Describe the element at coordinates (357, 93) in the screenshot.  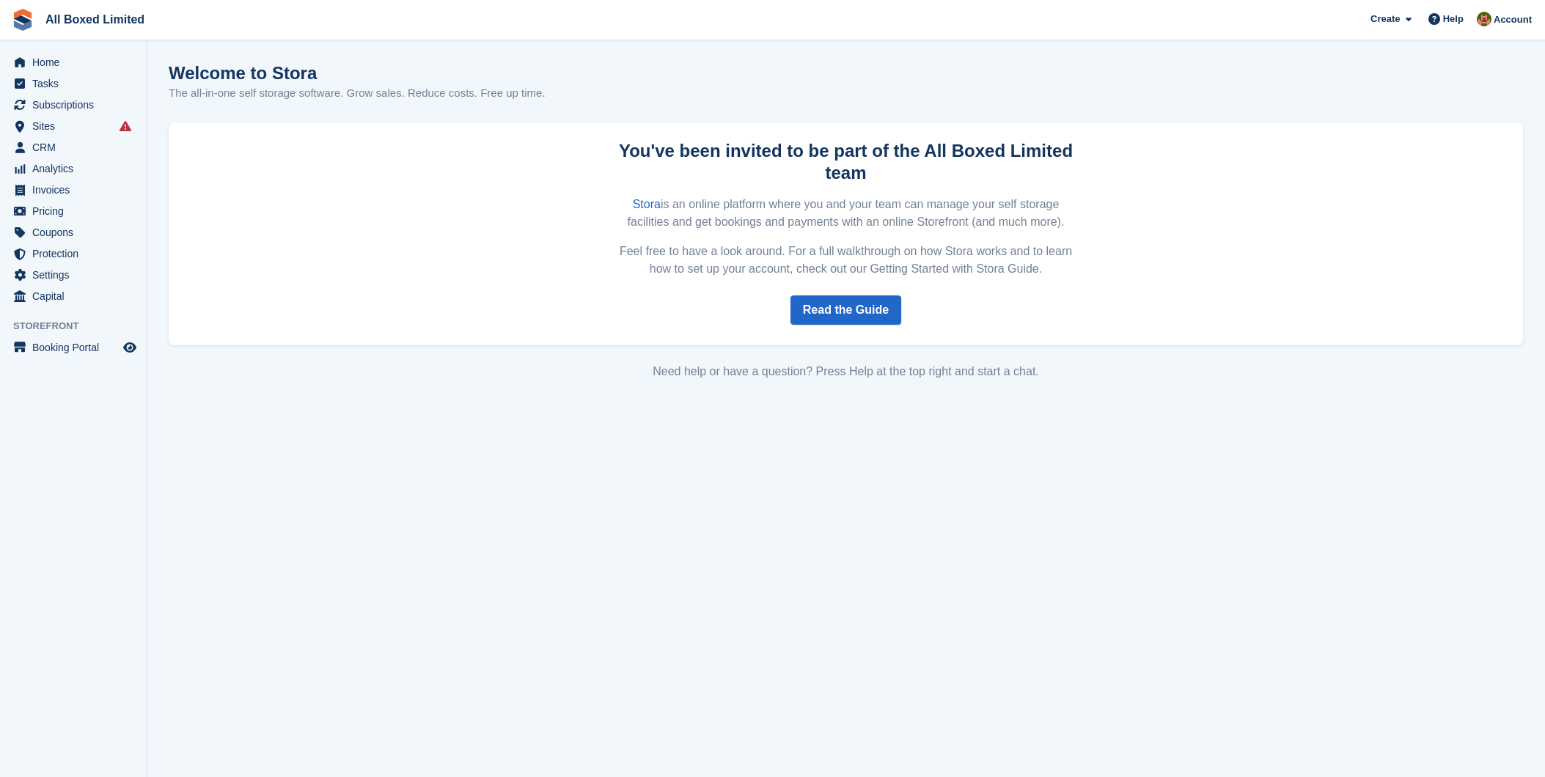
I see `p: The all-in-one self storage software. Grow sales. Reduce costs. Free up time.` at that location.